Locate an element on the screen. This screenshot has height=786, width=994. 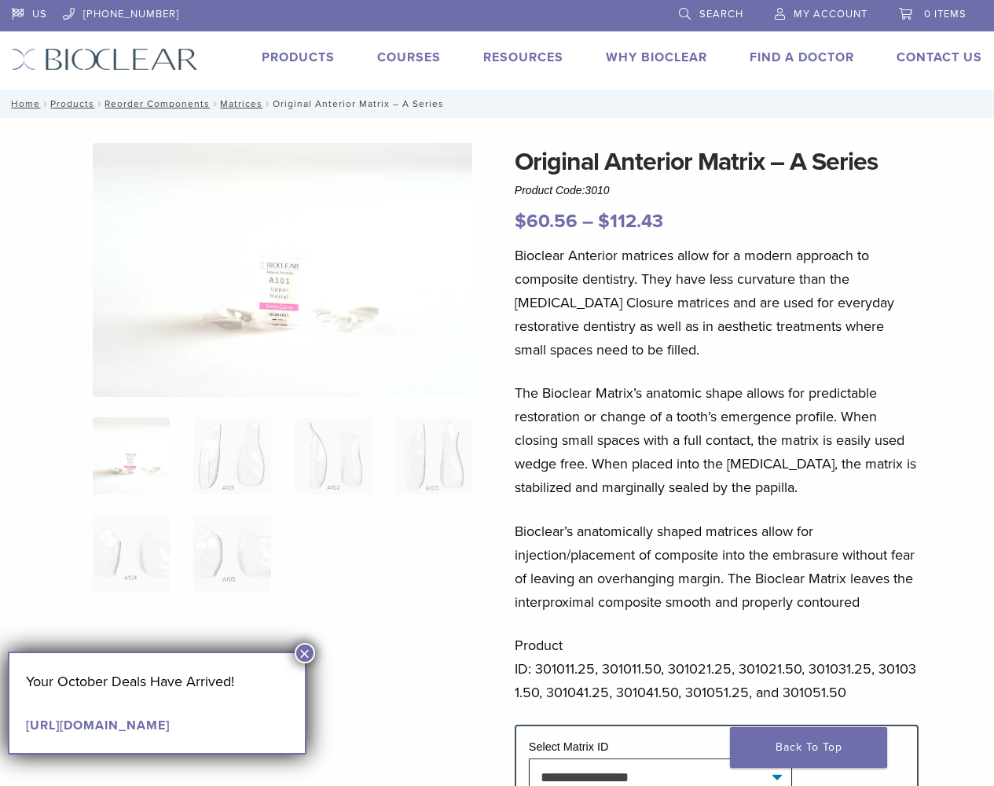
a: Why Bioclear is located at coordinates (656, 57).